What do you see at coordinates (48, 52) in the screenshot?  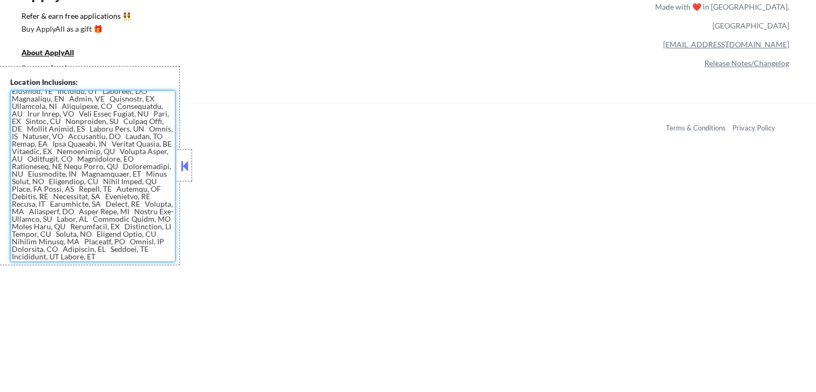 I see `u: About ApplyAll` at bounding box center [48, 52].